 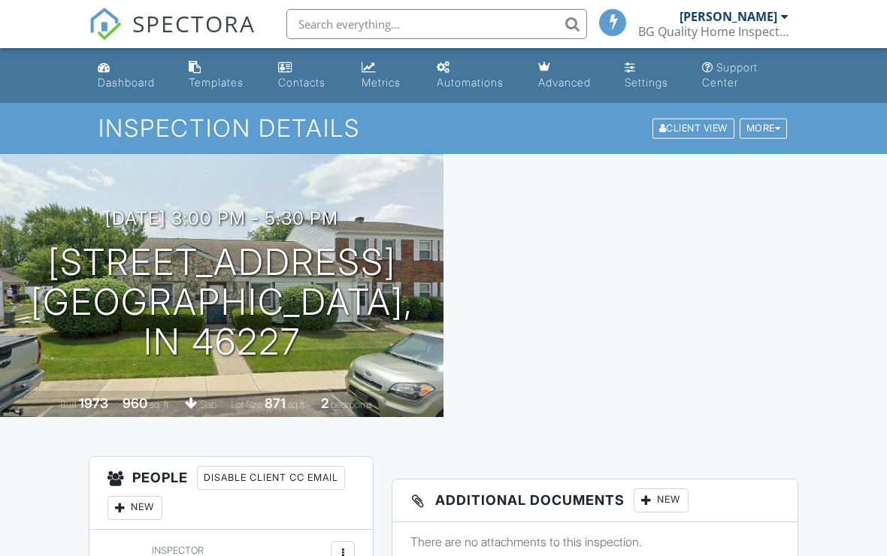 I want to click on span: Inspector, so click(x=177, y=550).